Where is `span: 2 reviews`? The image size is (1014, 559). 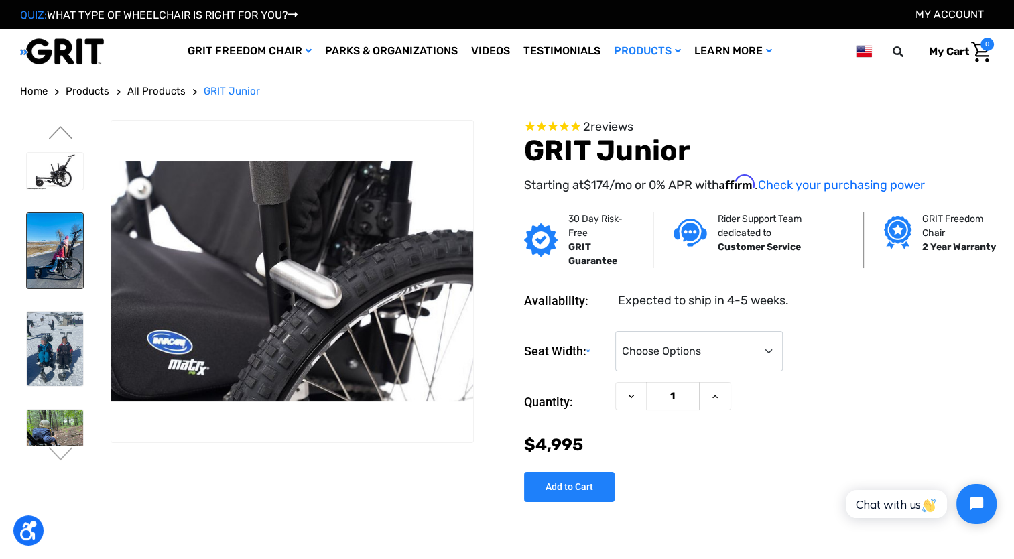 span: 2 reviews is located at coordinates (608, 127).